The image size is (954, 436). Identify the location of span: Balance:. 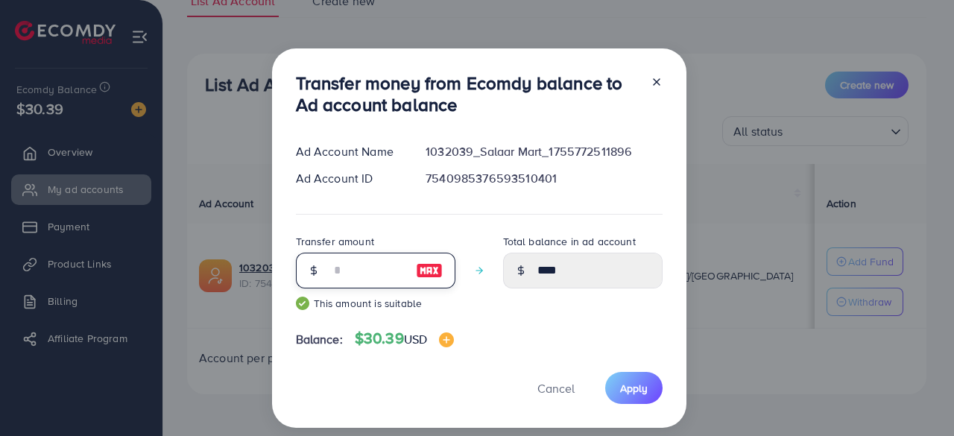
(319, 339).